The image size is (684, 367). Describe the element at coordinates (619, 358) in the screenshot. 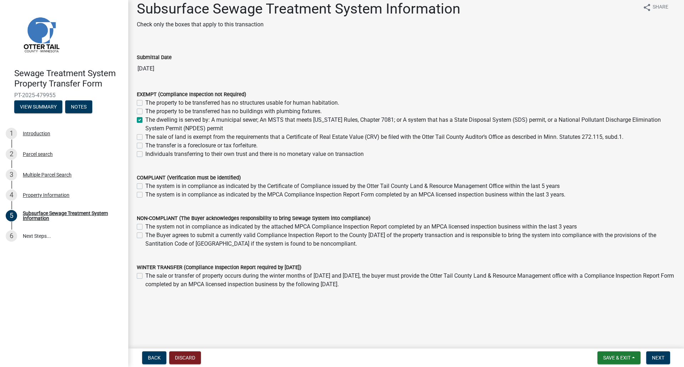

I see `button: Save & Exit` at that location.